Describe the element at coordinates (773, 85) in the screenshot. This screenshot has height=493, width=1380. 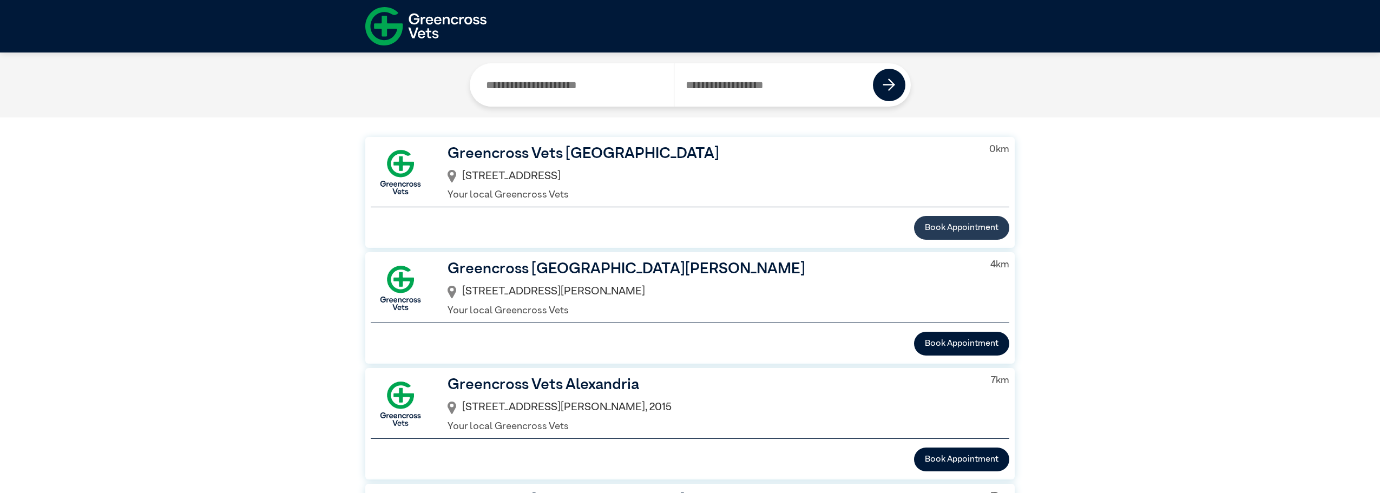
I see `input: Search by Postcode` at that location.